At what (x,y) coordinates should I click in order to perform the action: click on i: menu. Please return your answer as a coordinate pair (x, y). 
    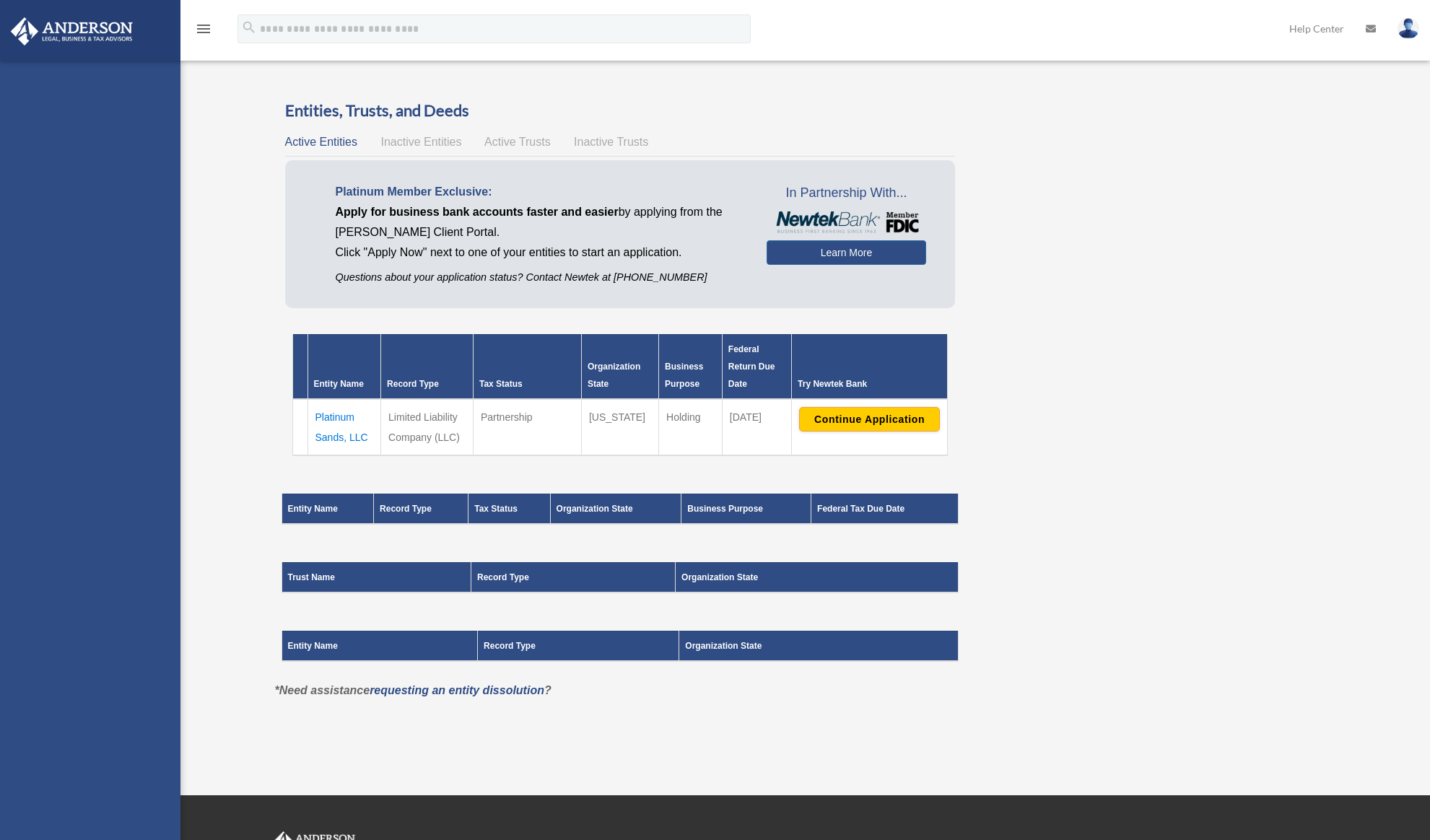
    Looking at the image, I should click on (204, 29).